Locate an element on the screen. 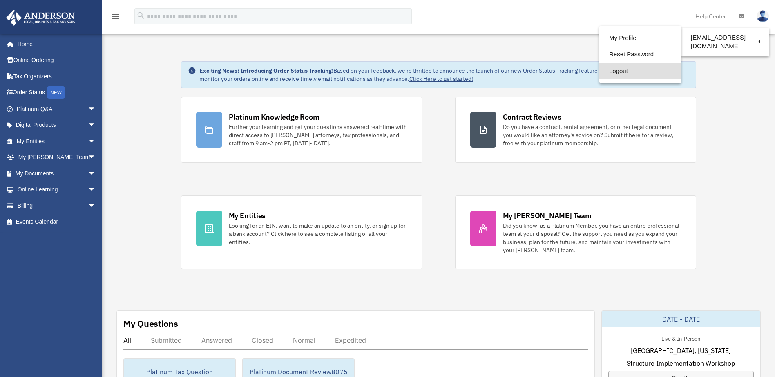 The image size is (775, 377). div: Further your learning and get your questions answered real-time with direct access to [PERSON_NAM... is located at coordinates (318, 135).